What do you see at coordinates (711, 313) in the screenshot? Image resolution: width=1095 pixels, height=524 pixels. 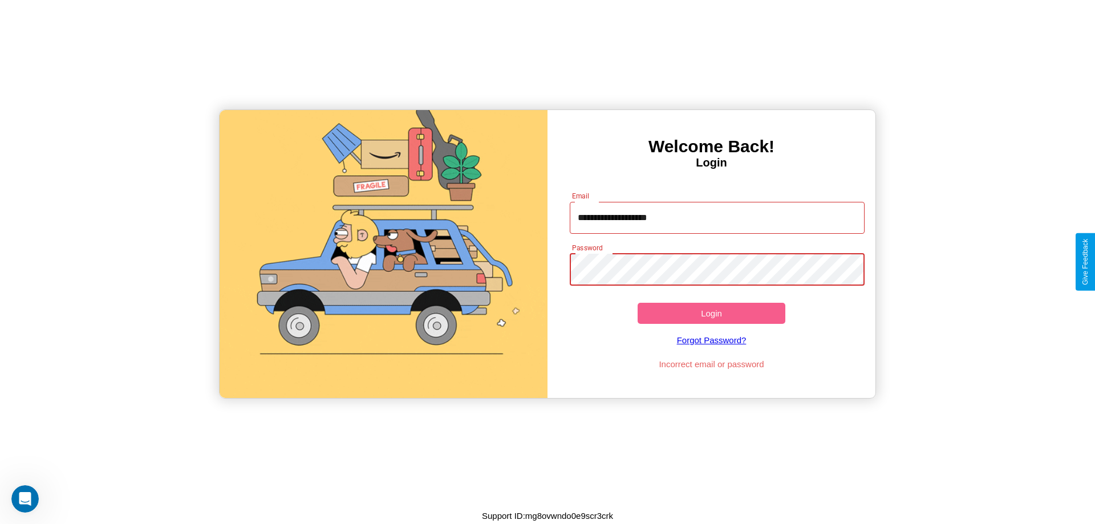 I see `button: Login` at bounding box center [711, 313].